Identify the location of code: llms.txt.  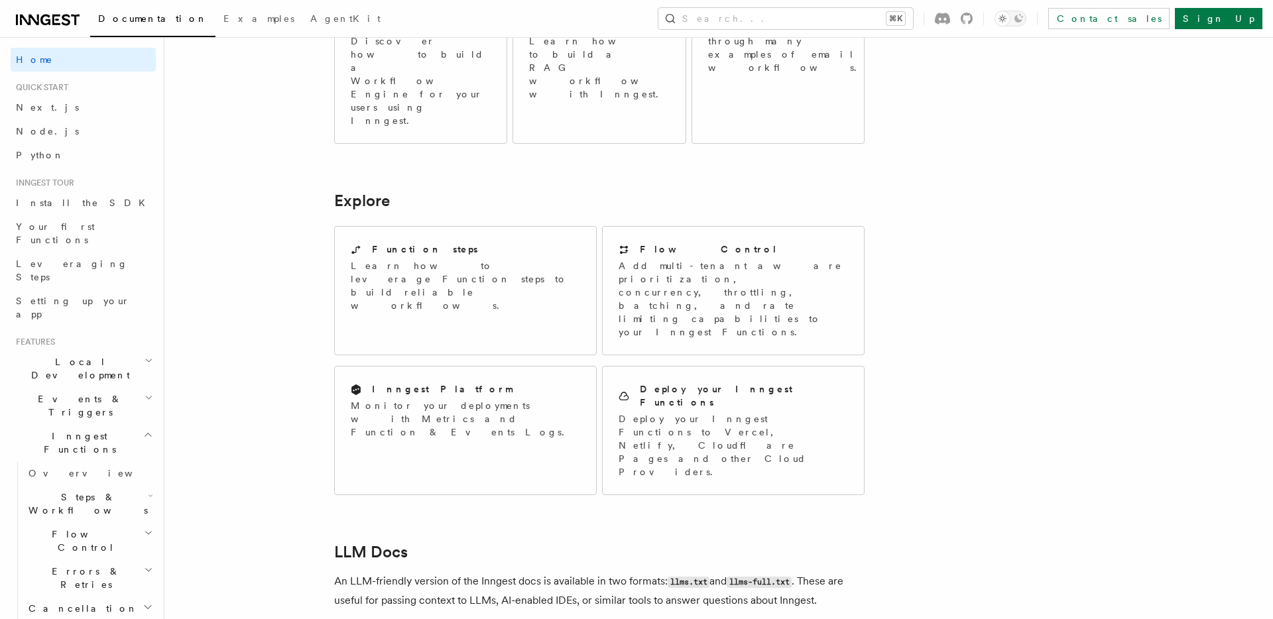
(688, 582).